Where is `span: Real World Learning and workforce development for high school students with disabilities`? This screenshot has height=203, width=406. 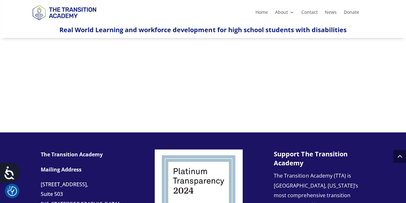 span: Real World Learning and workforce development for high school students with disabilities is located at coordinates (203, 30).